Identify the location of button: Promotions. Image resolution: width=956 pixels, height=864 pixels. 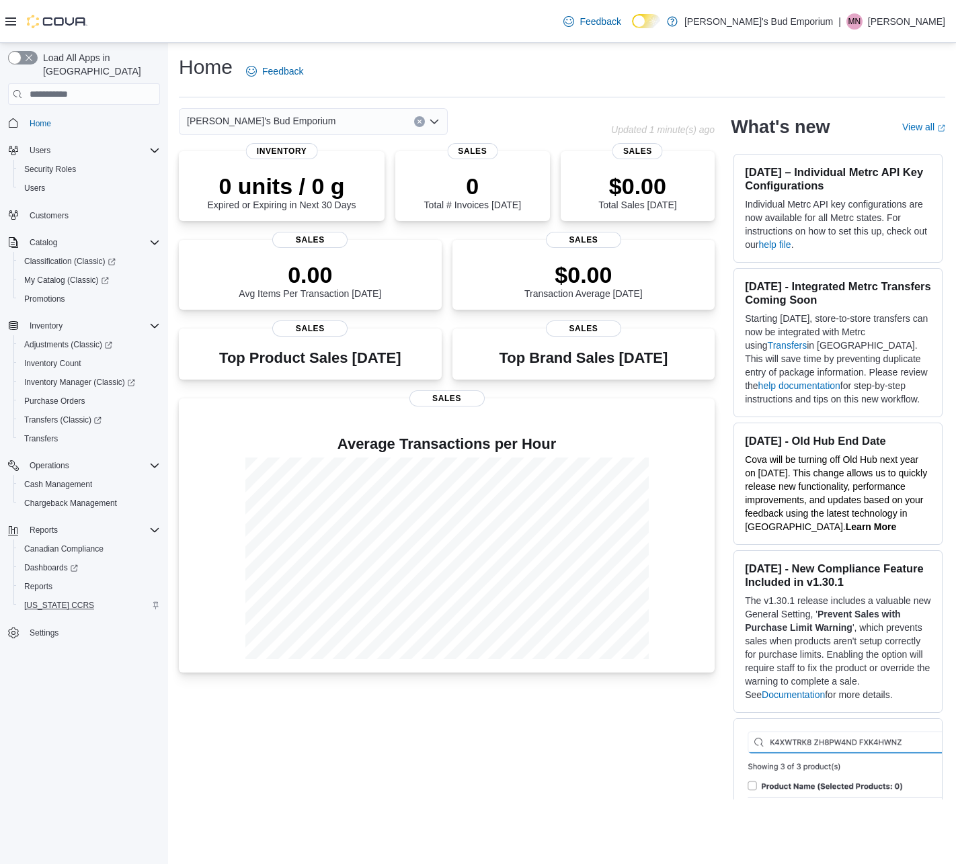
(89, 299).